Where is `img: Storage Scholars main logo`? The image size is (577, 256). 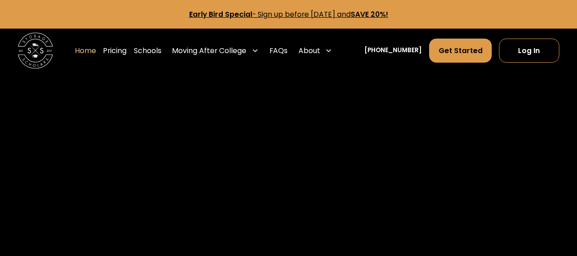
img: Storage Scholars main logo is located at coordinates (35, 50).